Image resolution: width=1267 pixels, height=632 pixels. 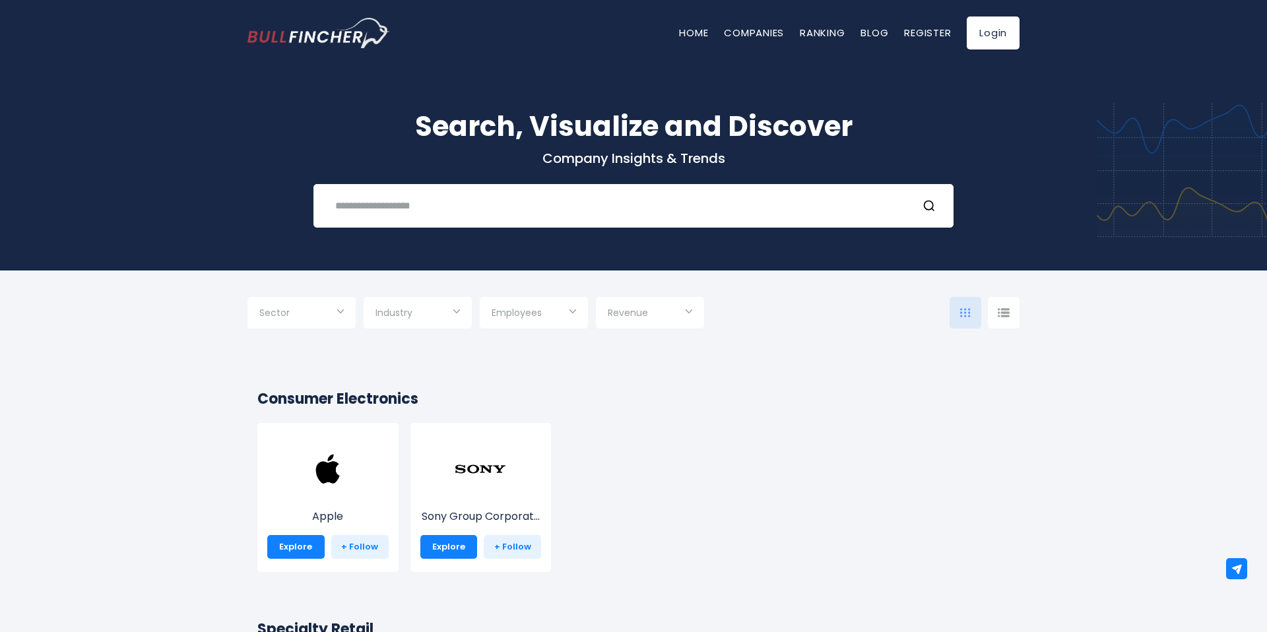 What do you see at coordinates (328, 496) in the screenshot?
I see `a: Apple` at bounding box center [328, 496].